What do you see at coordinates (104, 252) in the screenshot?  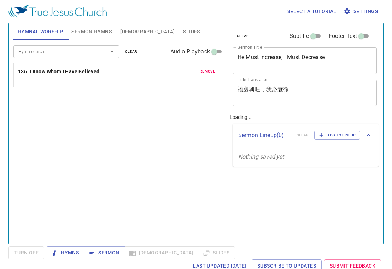 I see `span: Sermon` at bounding box center [104, 252].